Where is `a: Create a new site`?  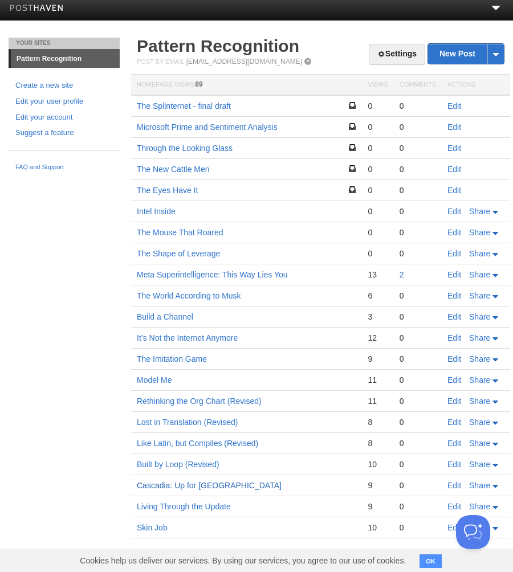 a: Create a new site is located at coordinates (64, 86).